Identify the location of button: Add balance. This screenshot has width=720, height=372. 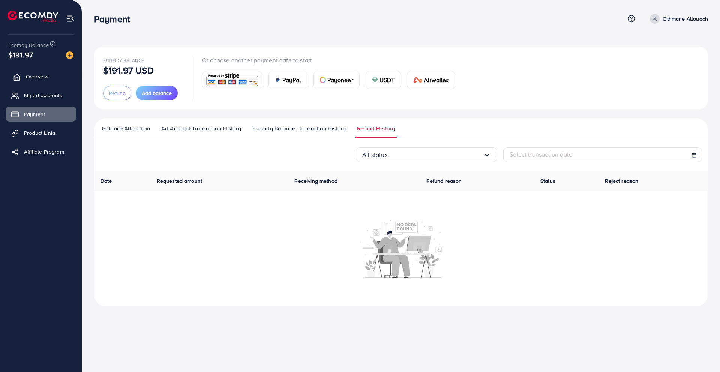
(157, 93).